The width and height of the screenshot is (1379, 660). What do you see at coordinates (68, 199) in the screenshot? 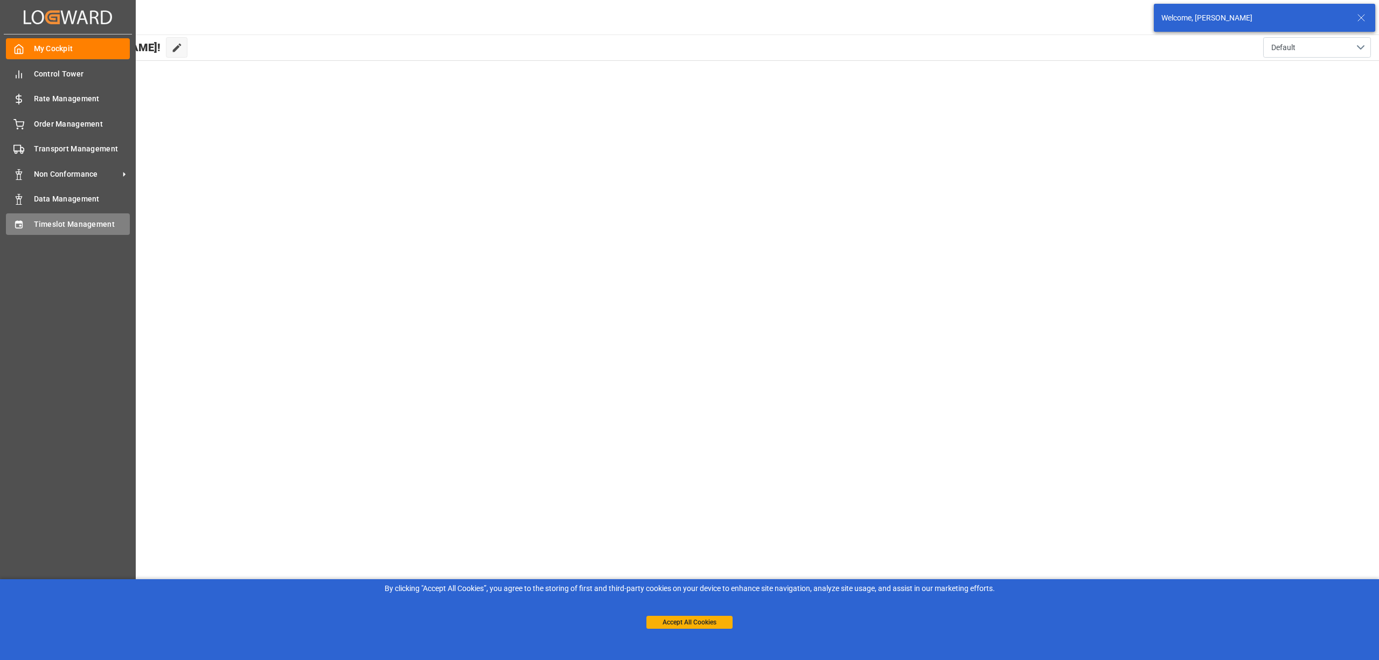
I see `a: Data Management` at bounding box center [68, 199].